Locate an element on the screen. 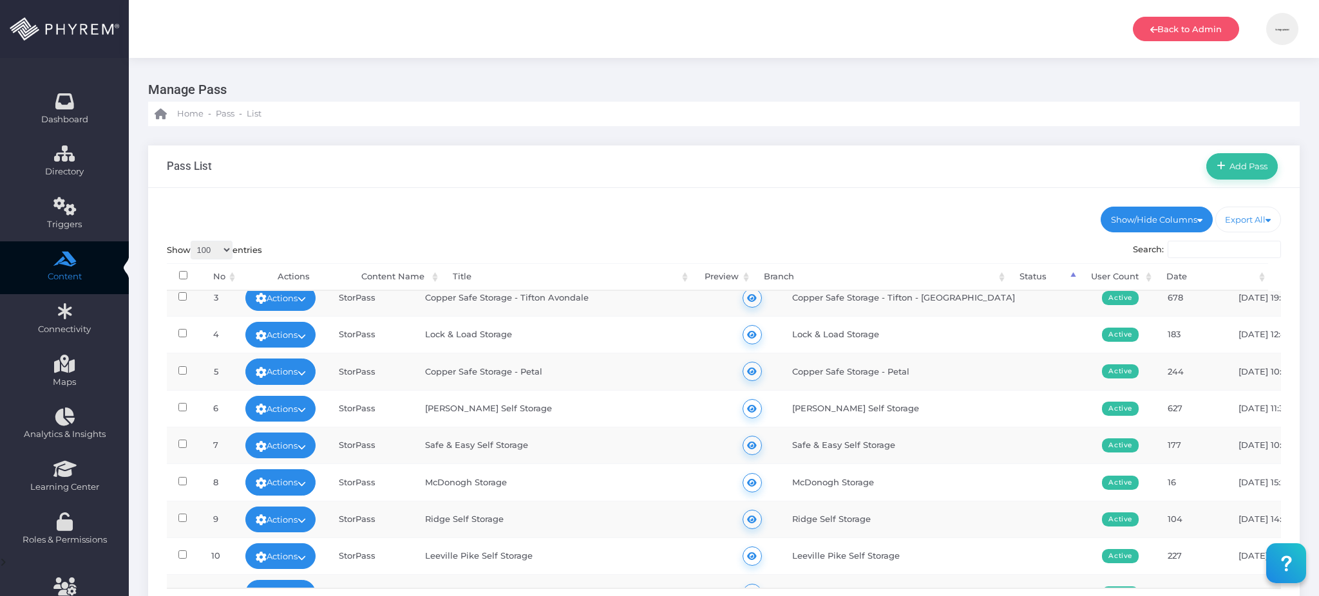 This screenshot has width=1319, height=596. td: 227 is located at coordinates (1192, 556).